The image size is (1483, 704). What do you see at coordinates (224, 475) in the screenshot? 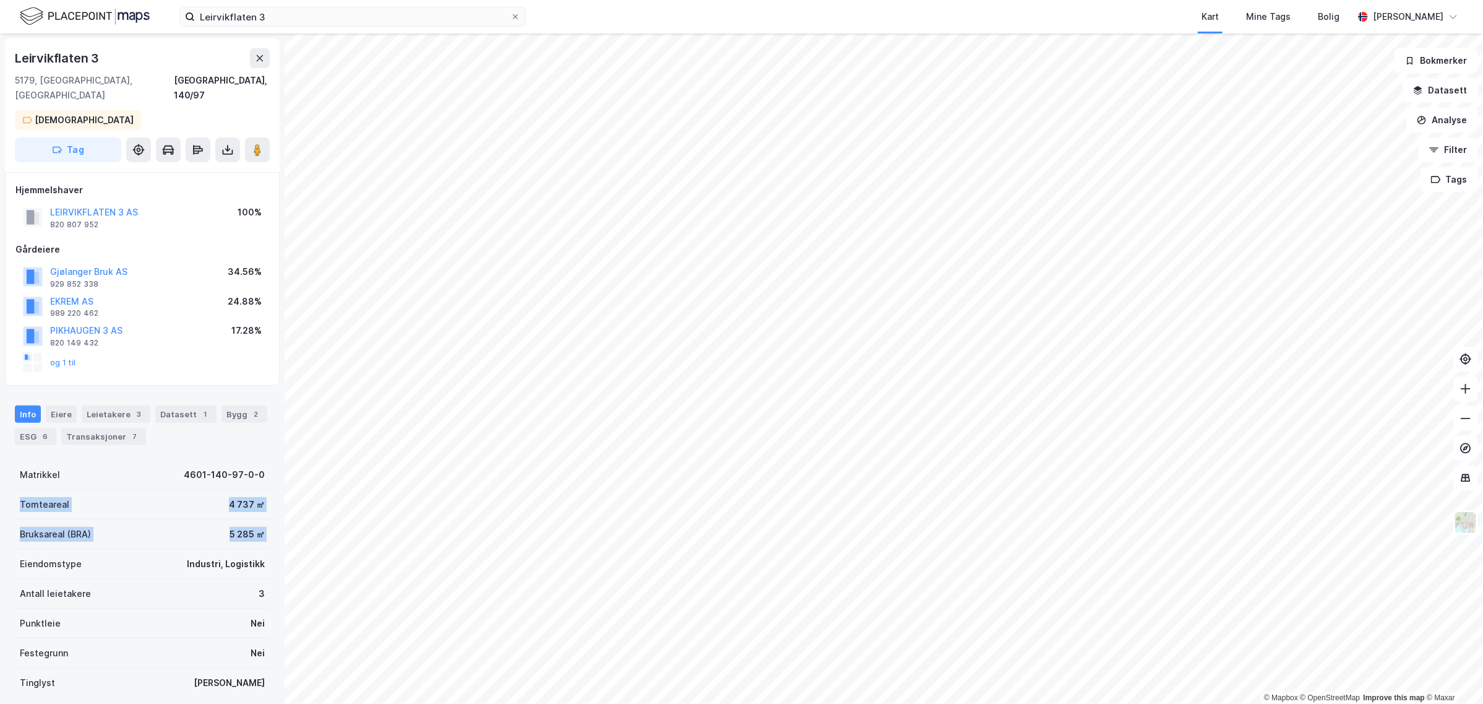
I see `div: 4601-140-97-0-0` at bounding box center [224, 475].